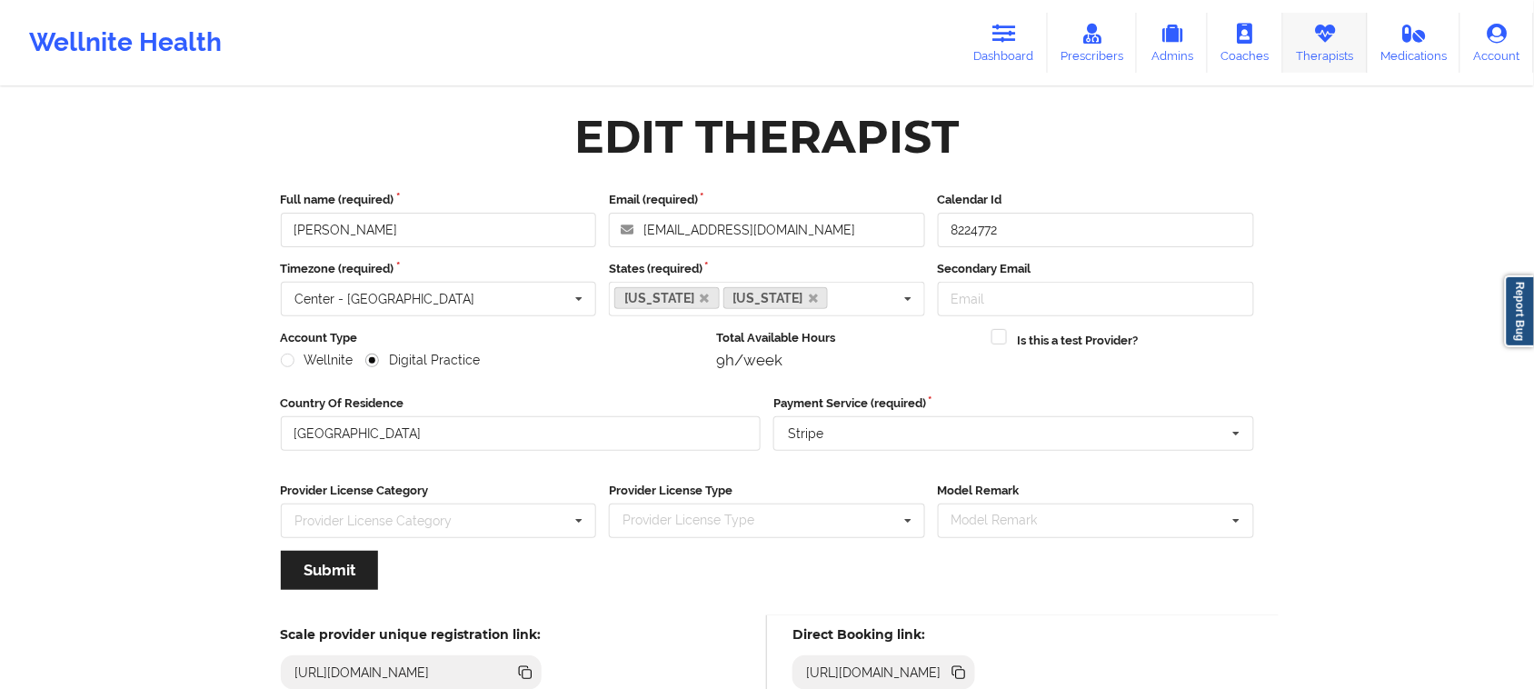 The image size is (1534, 689). Describe the element at coordinates (1096, 269) in the screenshot. I see `label: Secondary Email` at that location.